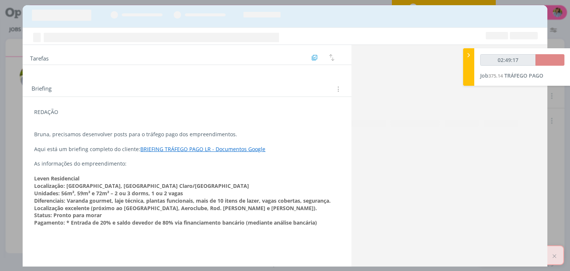  Describe the element at coordinates (187, 112) in the screenshot. I see `p: REDAÇÃO` at that location.